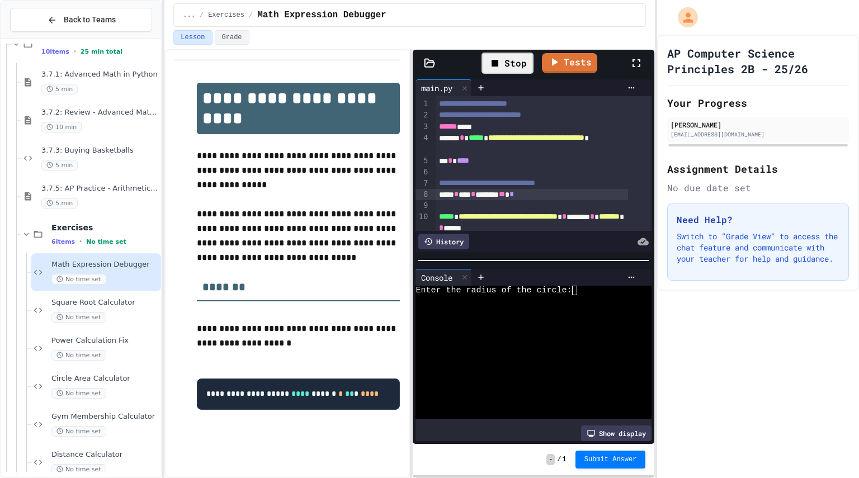 The width and height of the screenshot is (859, 478). I want to click on div: 9, so click(422, 206).